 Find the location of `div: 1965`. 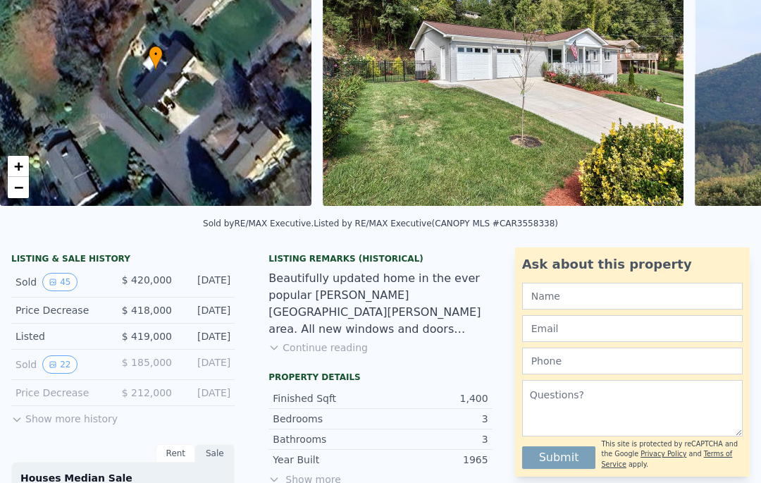

div: 1965 is located at coordinates (434, 459).